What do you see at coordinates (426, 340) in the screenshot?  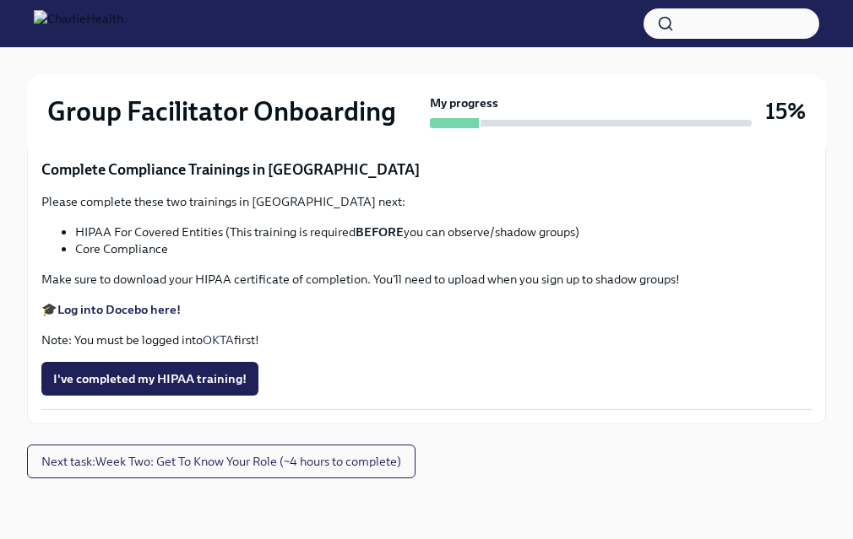 I see `p: Note: You must be logged into first!` at bounding box center [426, 340].